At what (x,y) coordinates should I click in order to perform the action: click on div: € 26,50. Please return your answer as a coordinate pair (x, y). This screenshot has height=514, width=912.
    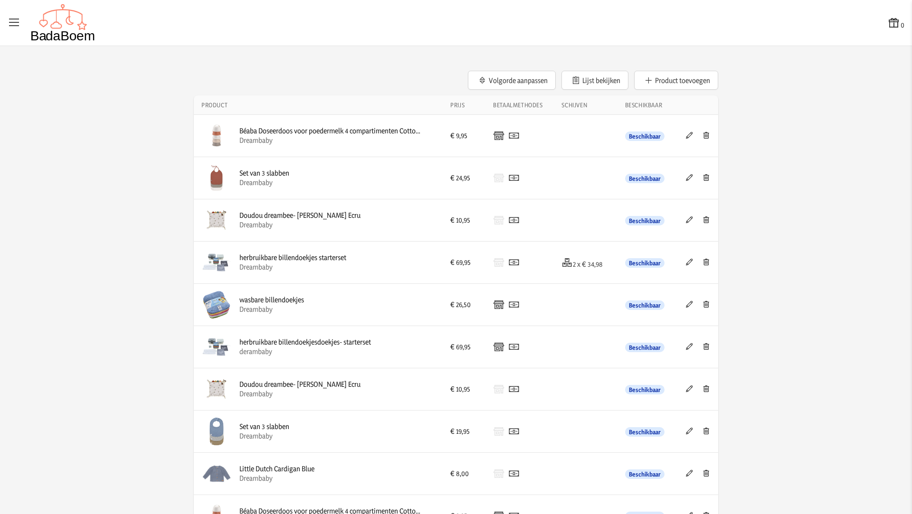
    Looking at the image, I should click on (464, 305).